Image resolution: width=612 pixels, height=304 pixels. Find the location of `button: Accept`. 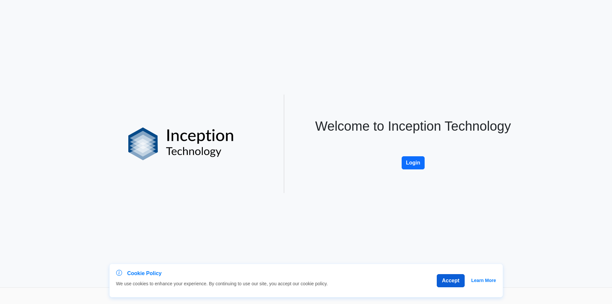

button: Accept is located at coordinates (451, 281).